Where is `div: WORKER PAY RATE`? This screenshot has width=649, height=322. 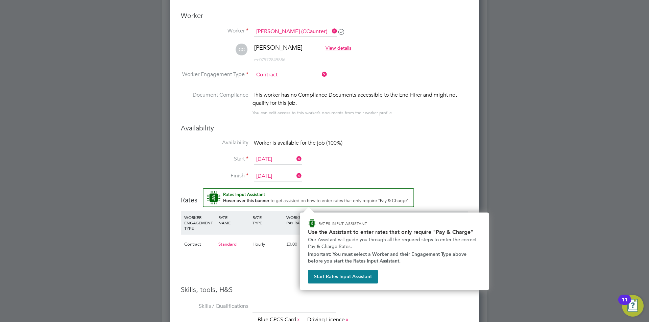
div: WORKER PAY RATE is located at coordinates (302, 220).